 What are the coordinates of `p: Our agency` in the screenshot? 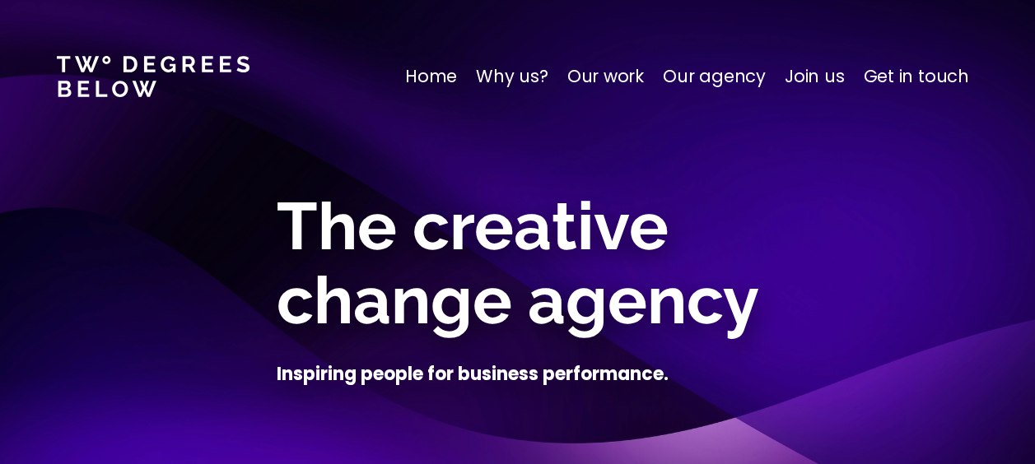 It's located at (714, 77).